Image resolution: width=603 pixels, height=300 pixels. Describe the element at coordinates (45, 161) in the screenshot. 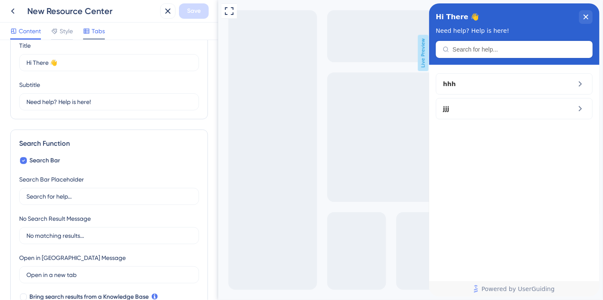

I see `span: Search Bar` at that location.